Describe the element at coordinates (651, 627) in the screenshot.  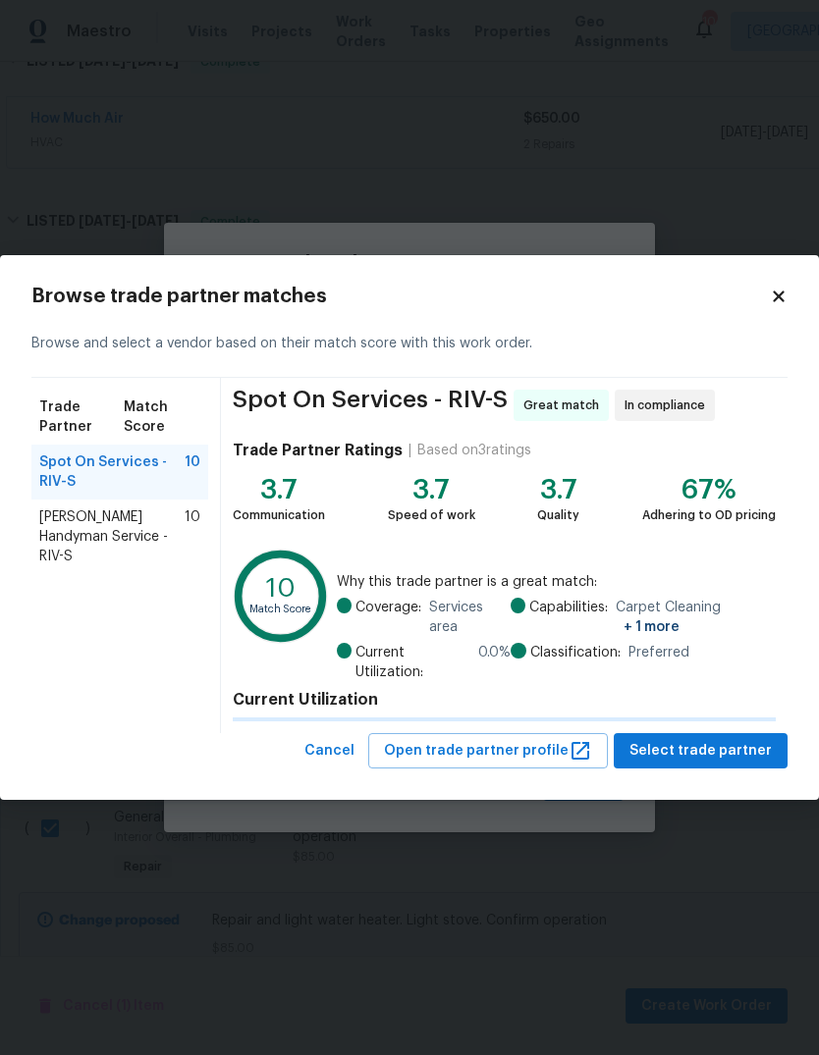
I see `span: + 1 more` at that location.